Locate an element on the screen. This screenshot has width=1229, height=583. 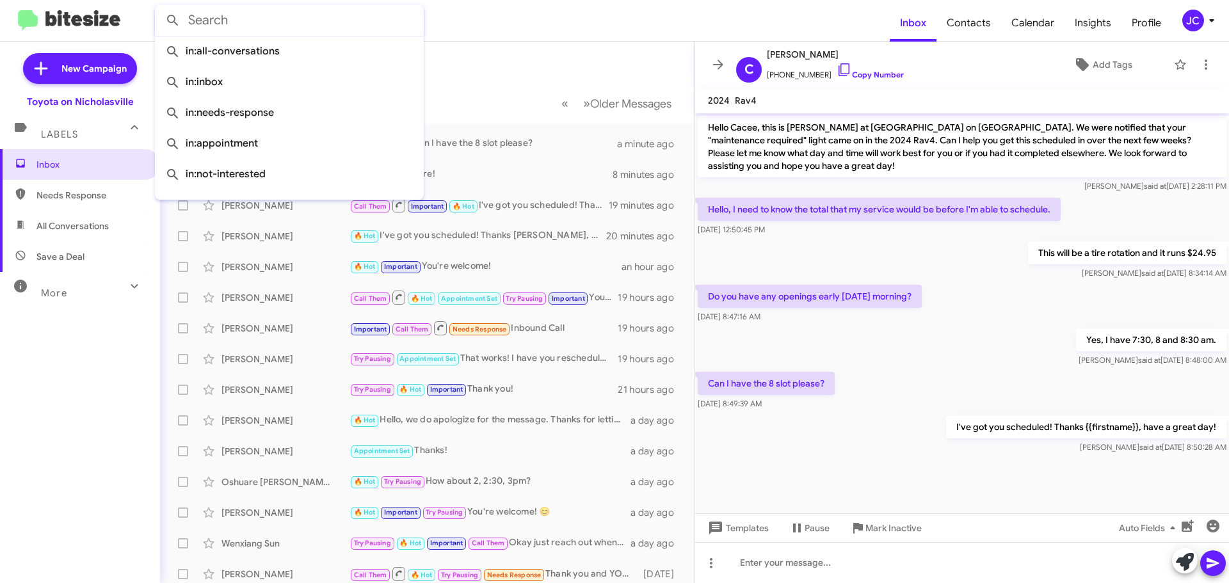
a: Insights is located at coordinates (1093, 23).